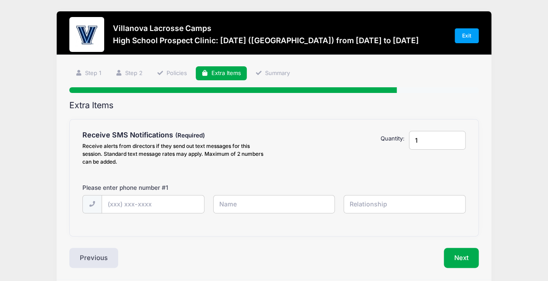 Image resolution: width=548 pixels, height=281 pixels. Describe the element at coordinates (176, 135) in the screenshot. I see `h4: Receive SMS Notifications` at that location.